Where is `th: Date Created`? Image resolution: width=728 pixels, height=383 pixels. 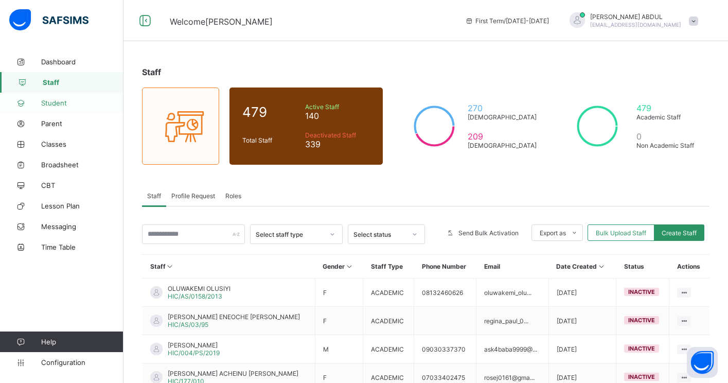
th: Date Created is located at coordinates (582, 266).